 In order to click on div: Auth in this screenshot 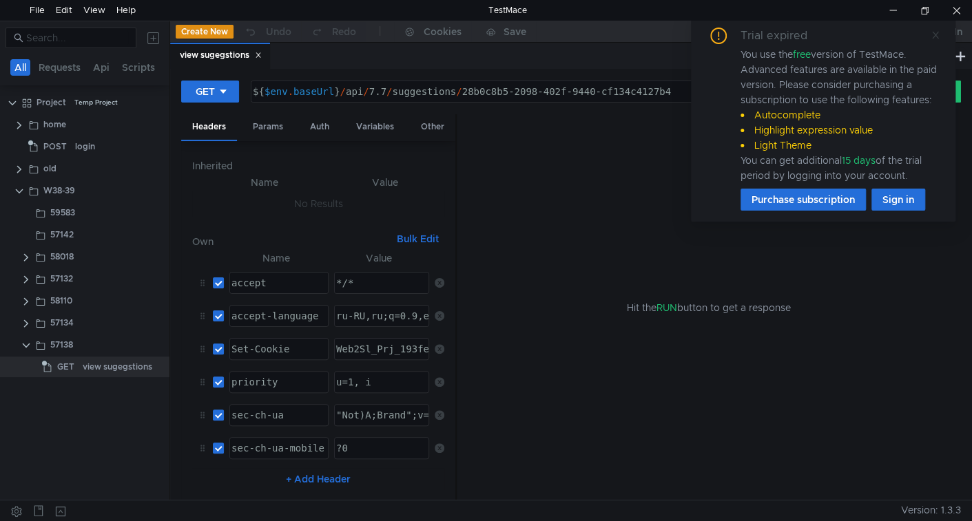, I will do `click(320, 127)`.